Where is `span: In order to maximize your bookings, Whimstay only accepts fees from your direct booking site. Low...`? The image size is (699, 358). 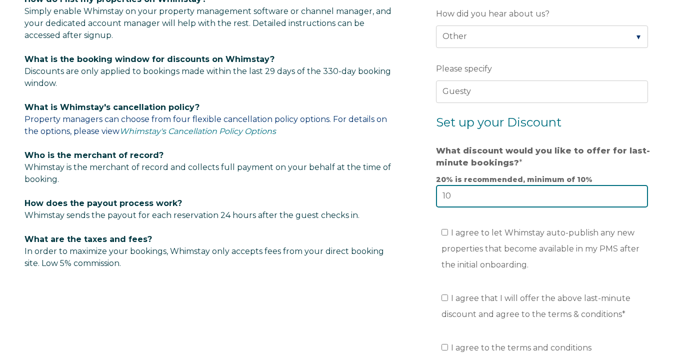 span: In order to maximize your bookings, Whimstay only accepts fees from your direct booking site. Low... is located at coordinates (204, 251).